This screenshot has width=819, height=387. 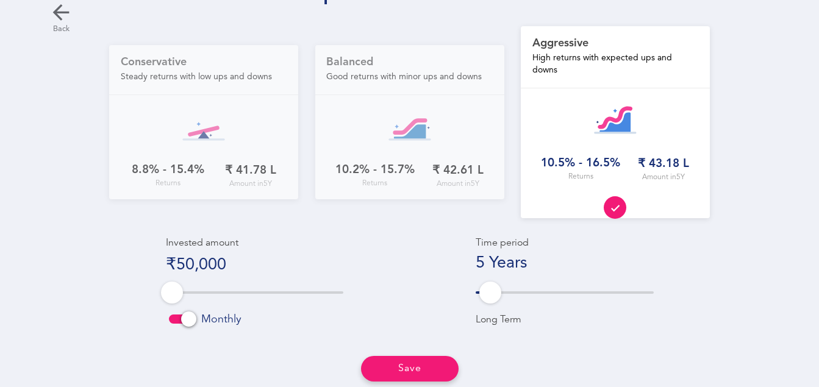 I want to click on h1: Conservative, so click(x=204, y=63).